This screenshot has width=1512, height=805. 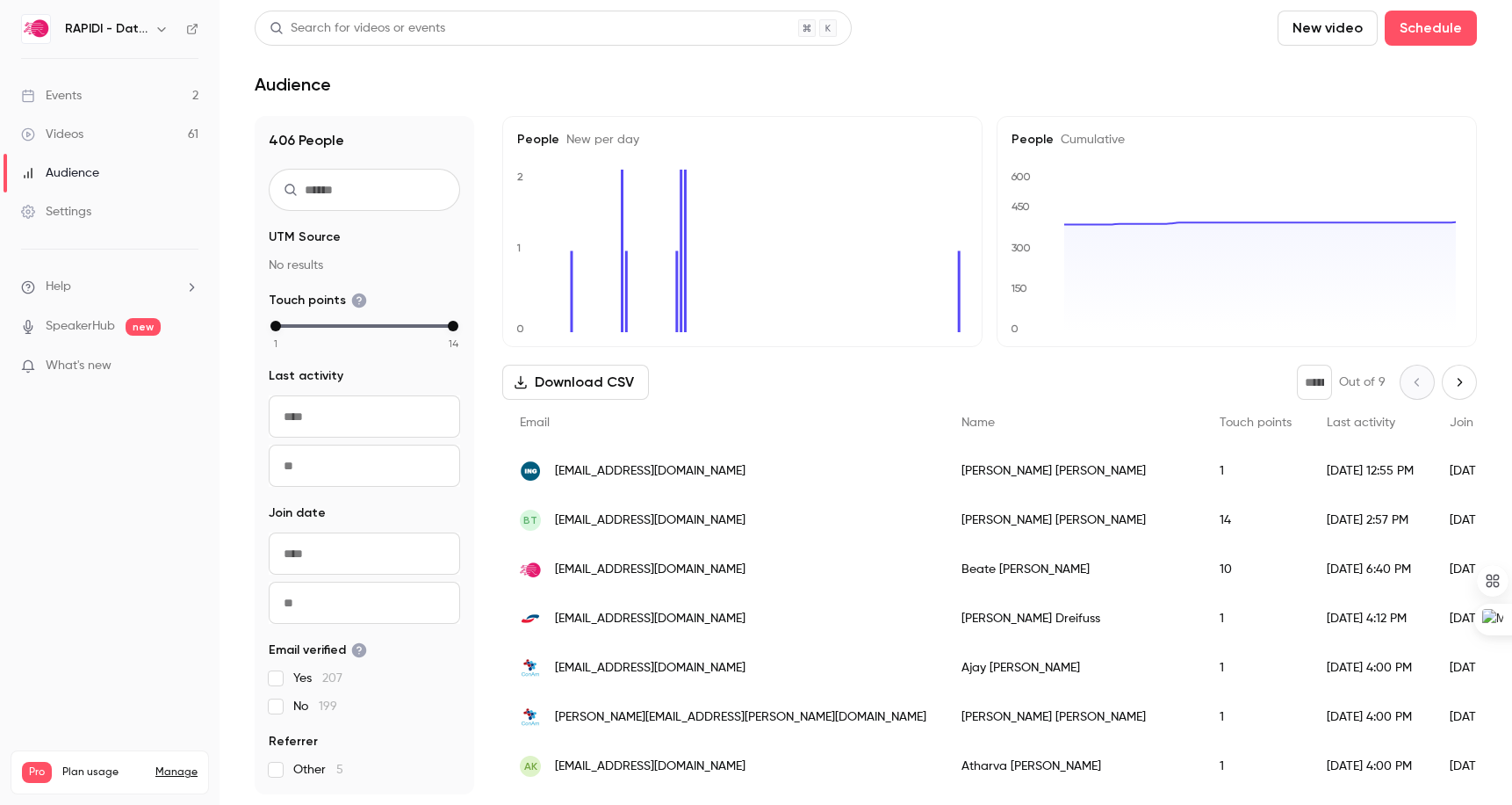 What do you see at coordinates (327, 706) in the screenshot?
I see `span: 199` at bounding box center [327, 706].